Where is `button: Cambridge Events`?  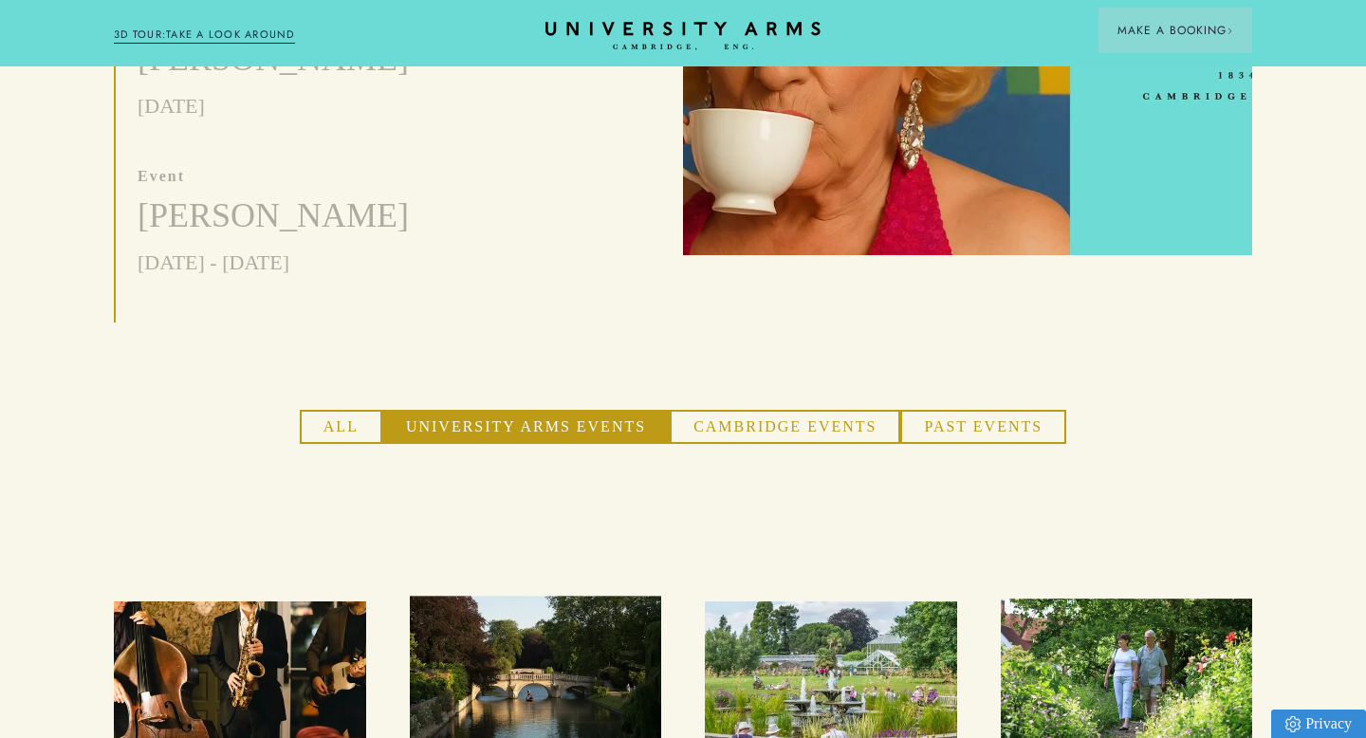 button: Cambridge Events is located at coordinates (785, 427).